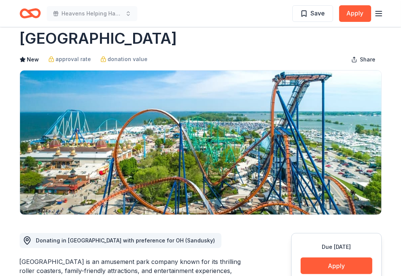  I want to click on button: Heavens Helping Hands Fundraiser, so click(92, 14).